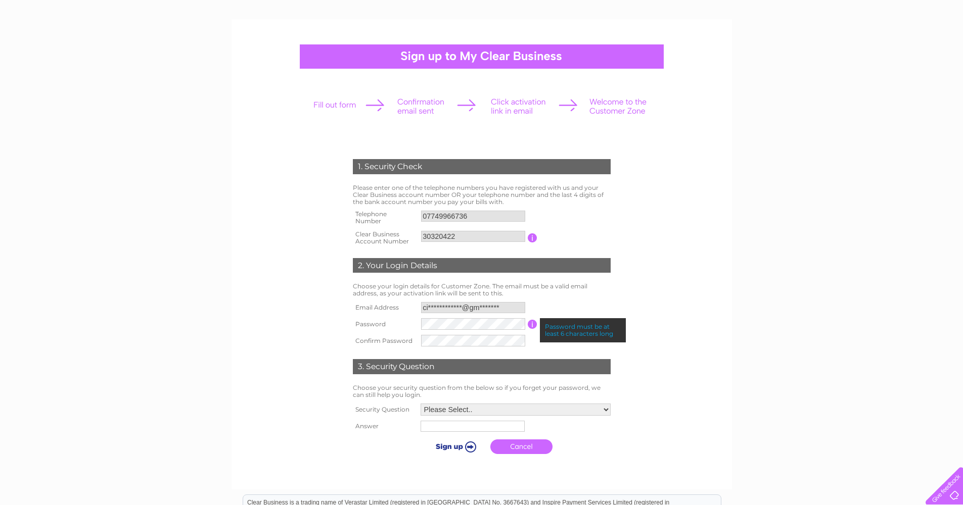  What do you see at coordinates (944, 46) in the screenshot?
I see `a: Contact` at bounding box center [944, 46].